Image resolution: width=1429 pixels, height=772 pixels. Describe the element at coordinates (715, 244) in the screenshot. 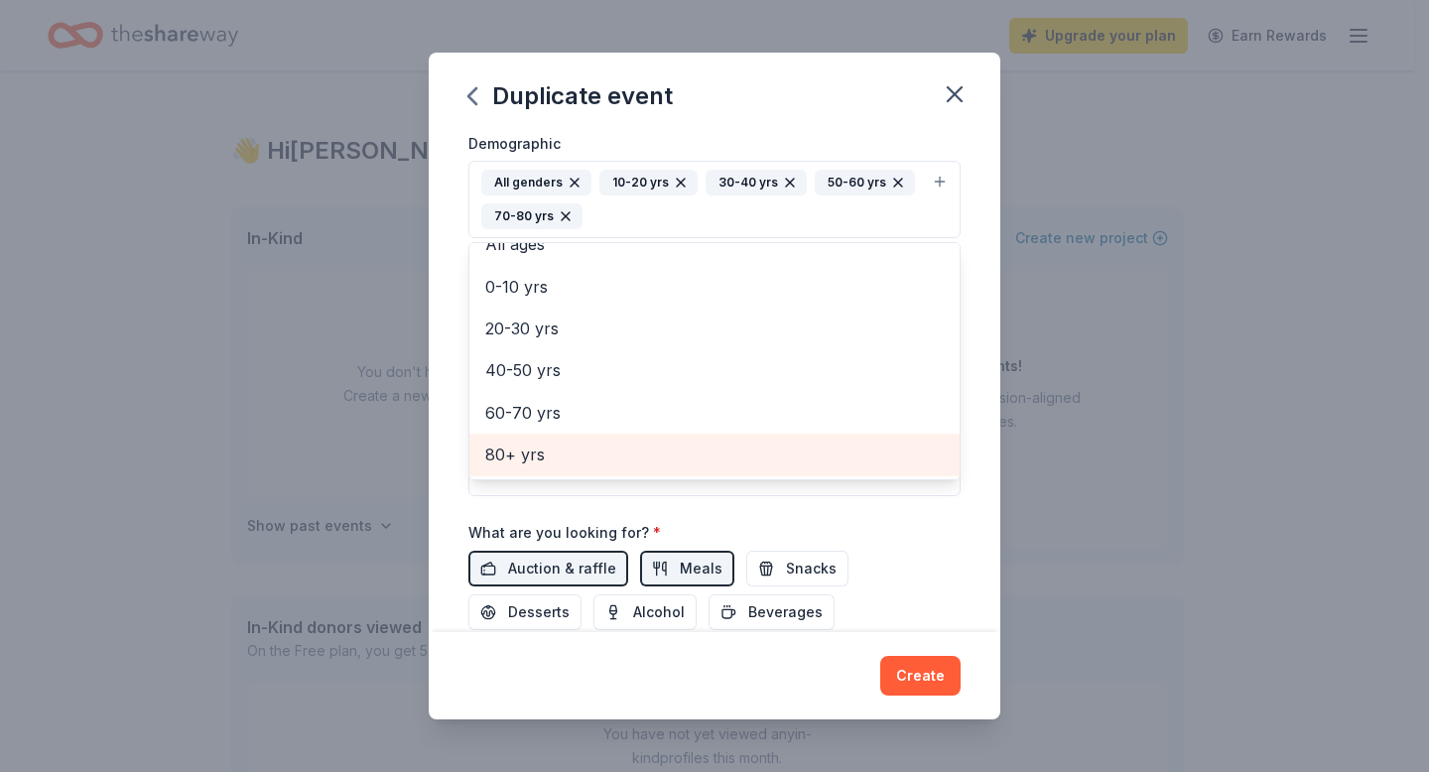

I see `span: All ages` at that location.